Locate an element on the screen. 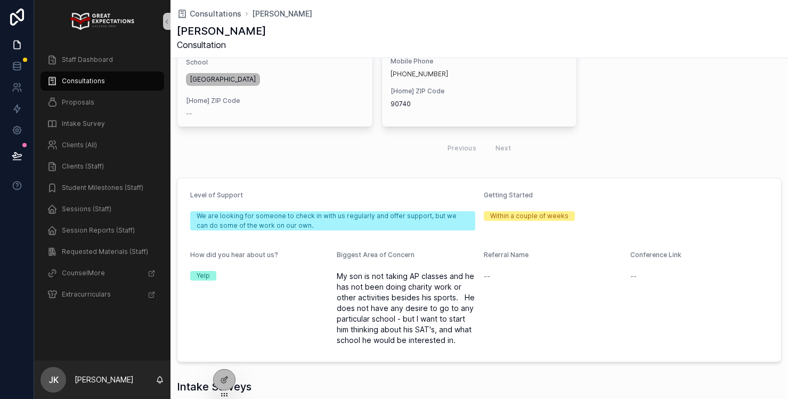 The image size is (788, 399). span: Student Milestones (Staff) is located at coordinates (102, 188).